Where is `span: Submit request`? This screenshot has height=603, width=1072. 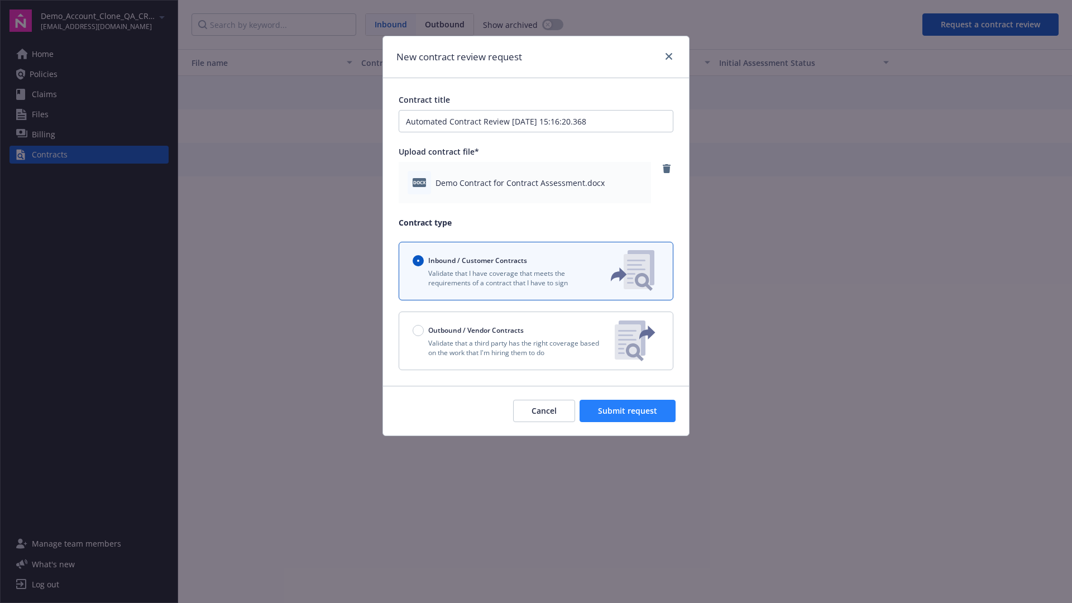 span: Submit request is located at coordinates (627, 410).